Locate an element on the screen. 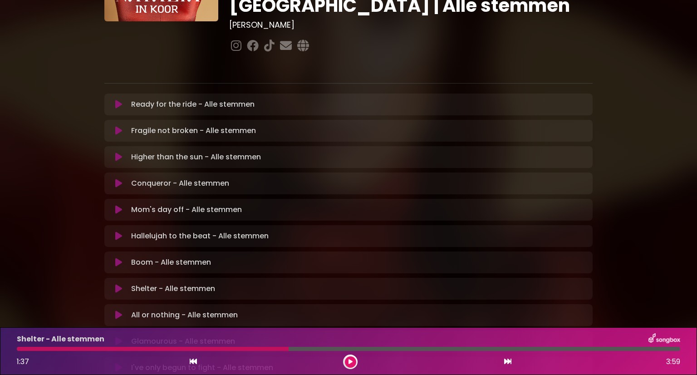 The height and width of the screenshot is (375, 697). img: songbox-logo-white.png is located at coordinates (664, 339).